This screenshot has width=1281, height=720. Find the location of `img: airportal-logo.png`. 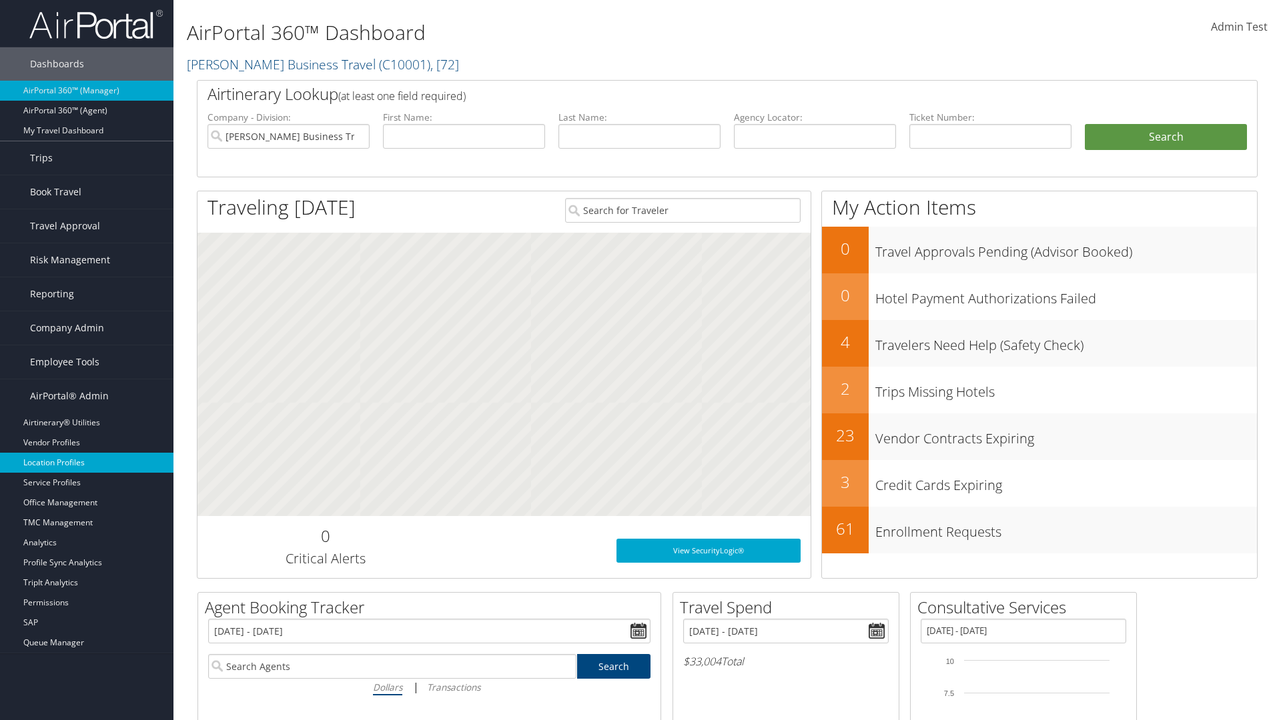

img: airportal-logo.png is located at coordinates (96, 24).